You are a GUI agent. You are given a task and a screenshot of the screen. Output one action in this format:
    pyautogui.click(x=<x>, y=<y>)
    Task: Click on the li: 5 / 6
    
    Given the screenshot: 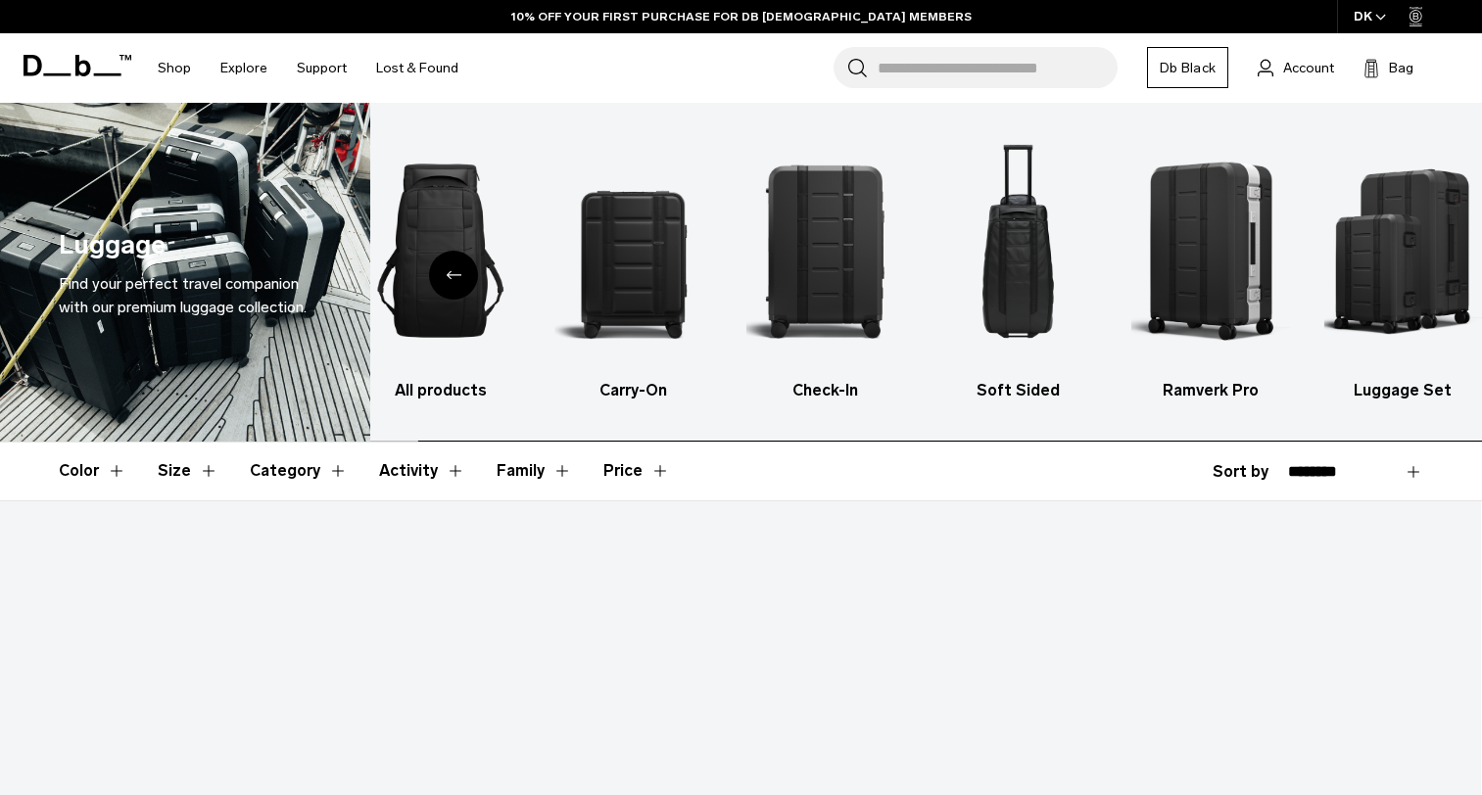 What is the action you would take?
    pyautogui.click(x=1210, y=267)
    